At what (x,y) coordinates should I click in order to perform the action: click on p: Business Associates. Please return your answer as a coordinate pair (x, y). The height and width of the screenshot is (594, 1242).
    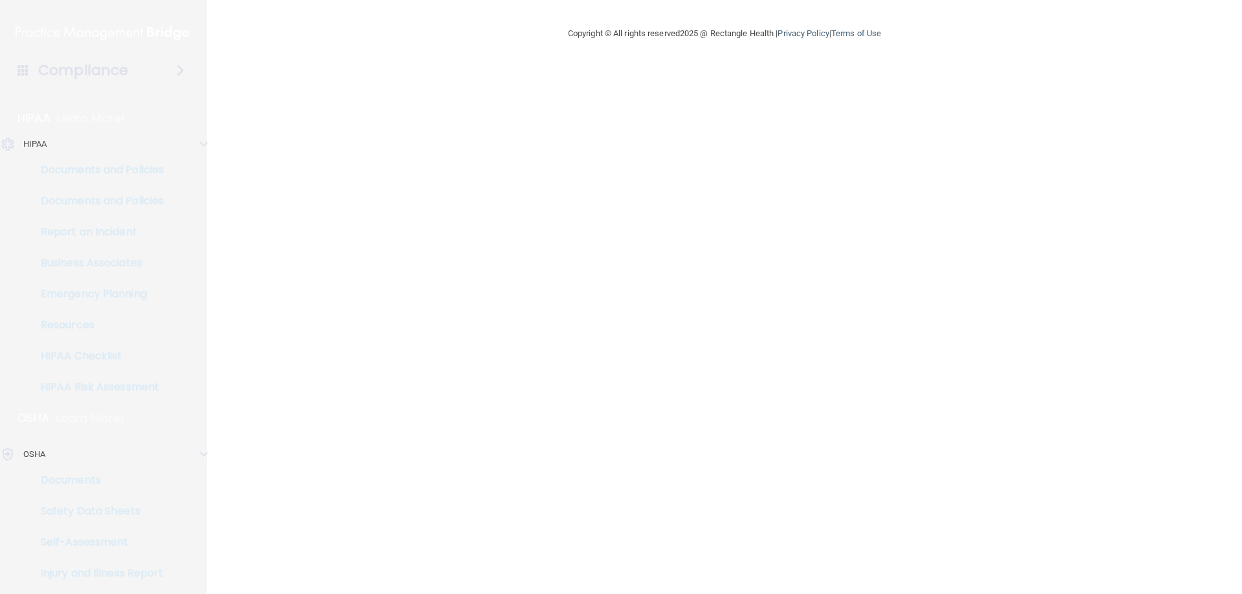
    Looking at the image, I should click on (96, 263).